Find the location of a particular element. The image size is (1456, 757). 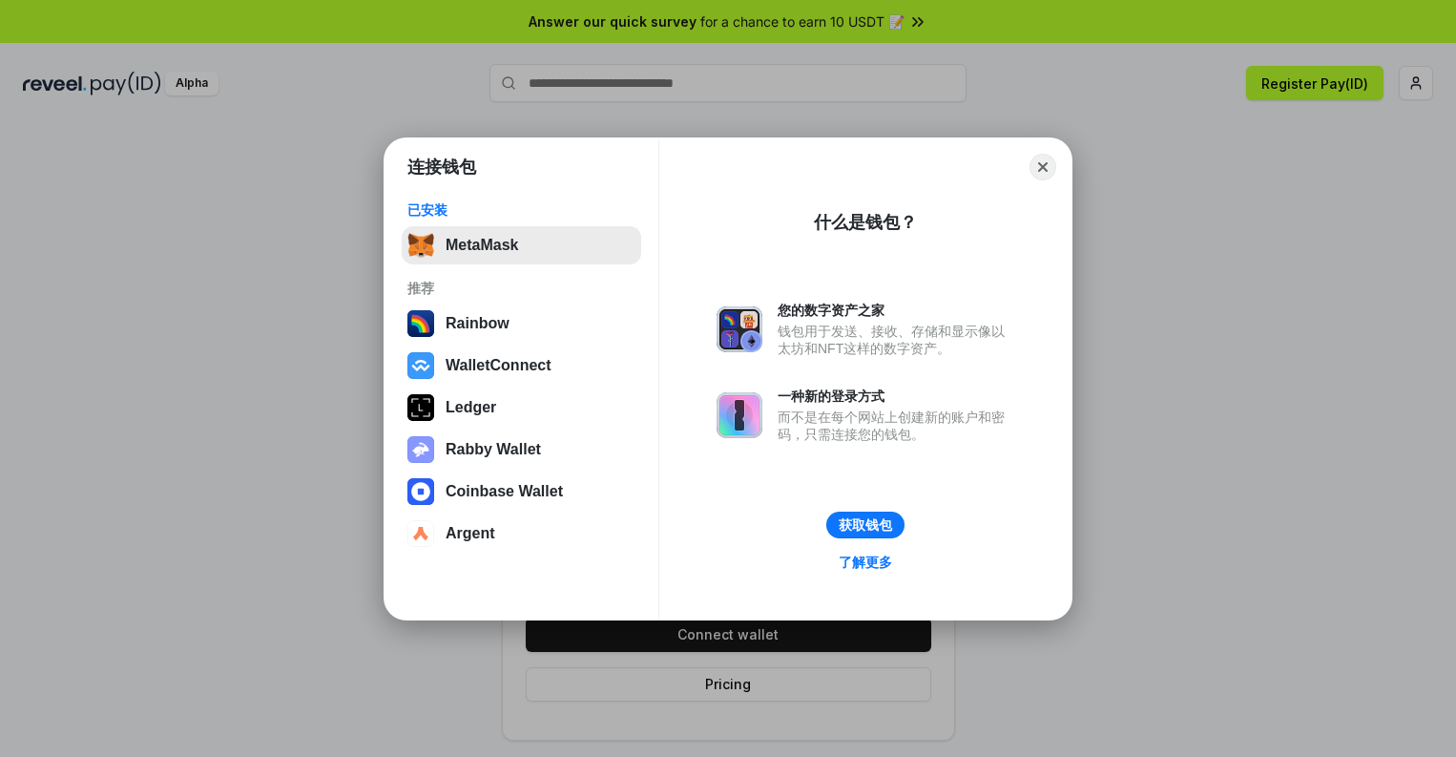

div: 了解更多 is located at coordinates (865, 562).